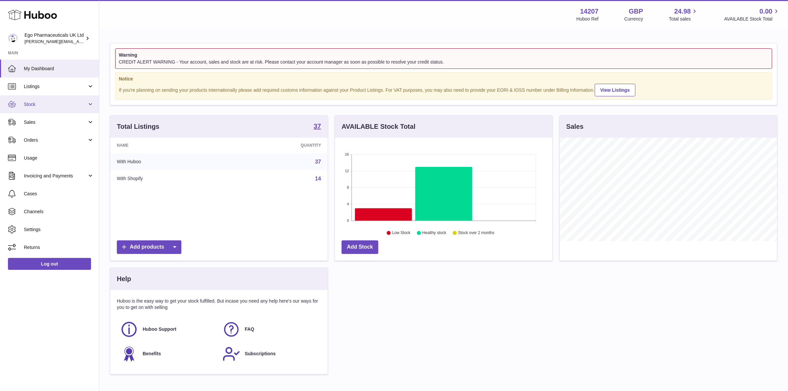 This screenshot has height=391, width=788. Describe the element at coordinates (588, 19) in the screenshot. I see `div: Huboo Ref` at that location.